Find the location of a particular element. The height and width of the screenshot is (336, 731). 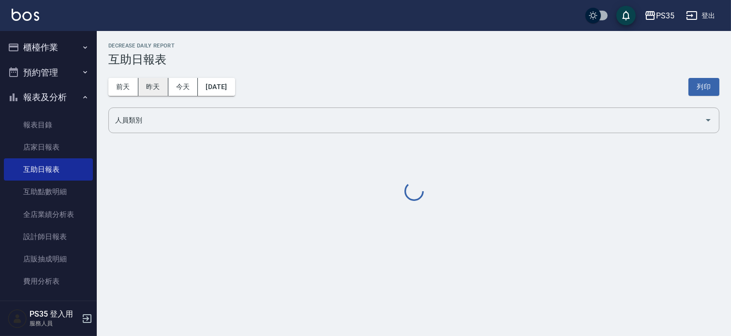

img: Logo is located at coordinates (25, 15).